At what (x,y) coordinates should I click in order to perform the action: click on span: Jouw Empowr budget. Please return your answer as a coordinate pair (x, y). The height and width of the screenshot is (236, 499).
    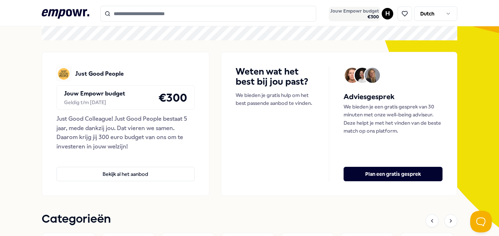
    Looking at the image, I should click on (354, 11).